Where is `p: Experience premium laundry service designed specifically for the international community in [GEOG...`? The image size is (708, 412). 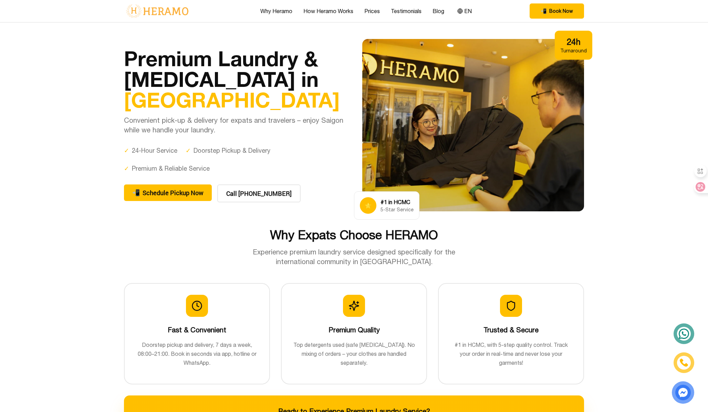 p: Experience premium laundry service designed specifically for the international community in [GEOG... is located at coordinates (354, 257).